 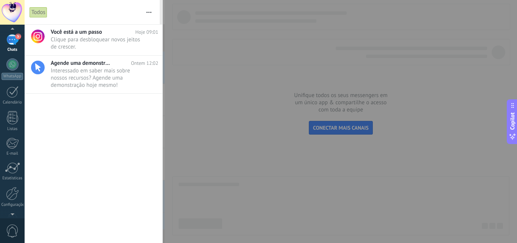 I want to click on span: Agende uma demonstração com um especialista!, so click(x=81, y=63).